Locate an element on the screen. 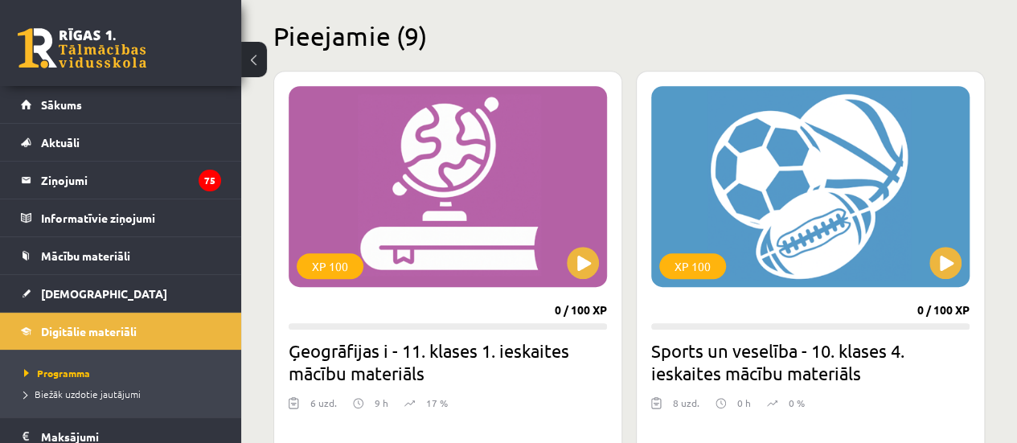 Image resolution: width=1017 pixels, height=443 pixels. div: 6 uzd. is located at coordinates (323, 408).